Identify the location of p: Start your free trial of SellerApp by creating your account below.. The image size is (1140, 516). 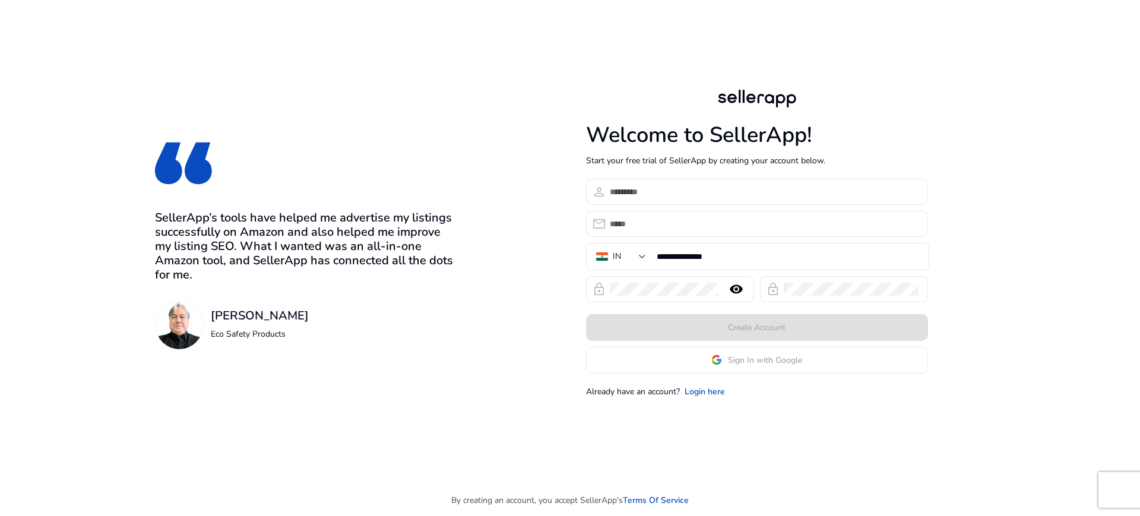
(757, 160).